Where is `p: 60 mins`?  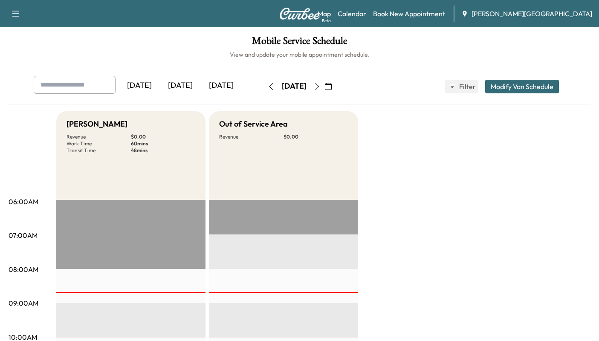 p: 60 mins is located at coordinates (163, 144).